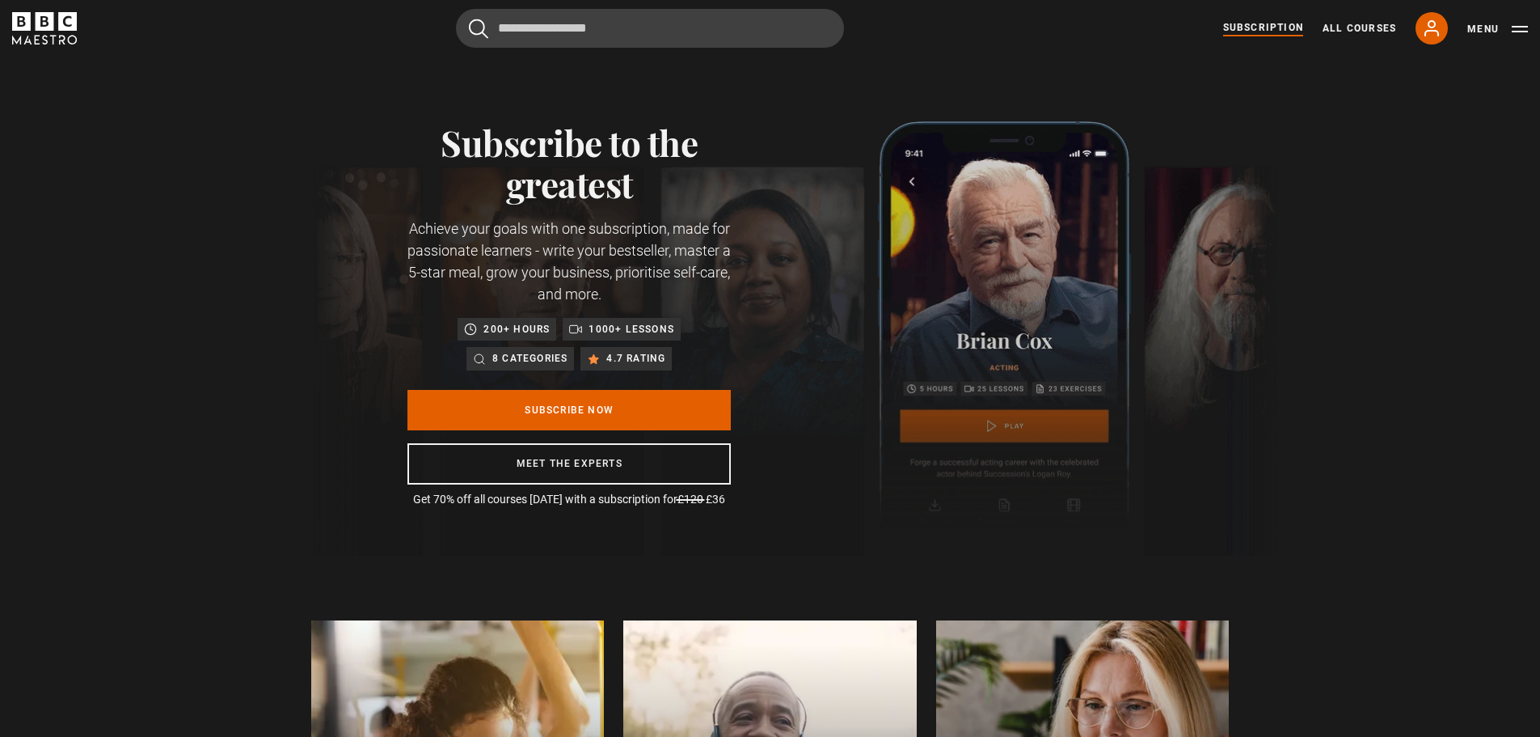  Describe the element at coordinates (44, 28) in the screenshot. I see `a: BBC Maestro` at that location.